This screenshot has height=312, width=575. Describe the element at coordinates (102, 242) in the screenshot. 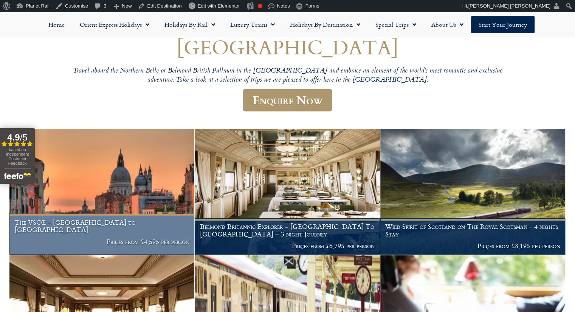

I see `p: Prices from £4,595 per person` at that location.